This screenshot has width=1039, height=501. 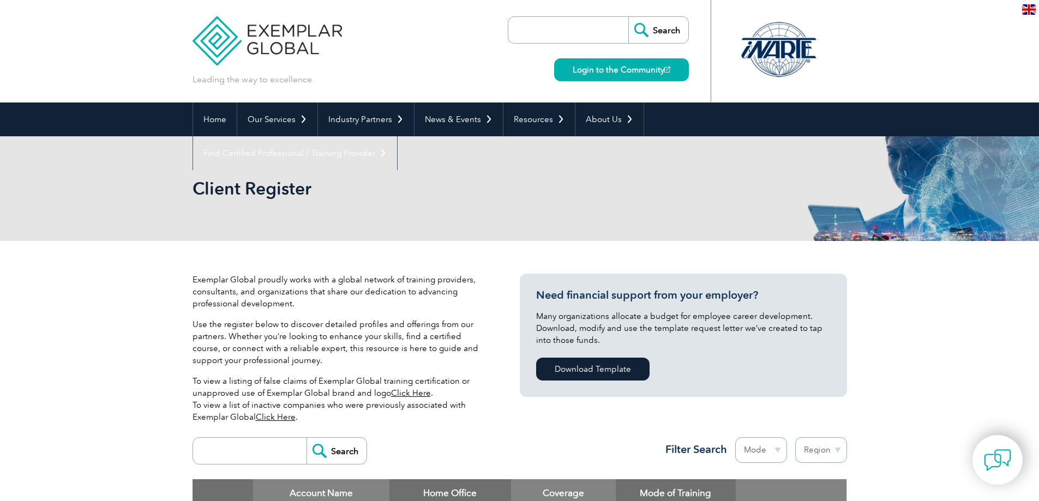 I want to click on h3: Need financial support from your employer?, so click(x=684, y=295).